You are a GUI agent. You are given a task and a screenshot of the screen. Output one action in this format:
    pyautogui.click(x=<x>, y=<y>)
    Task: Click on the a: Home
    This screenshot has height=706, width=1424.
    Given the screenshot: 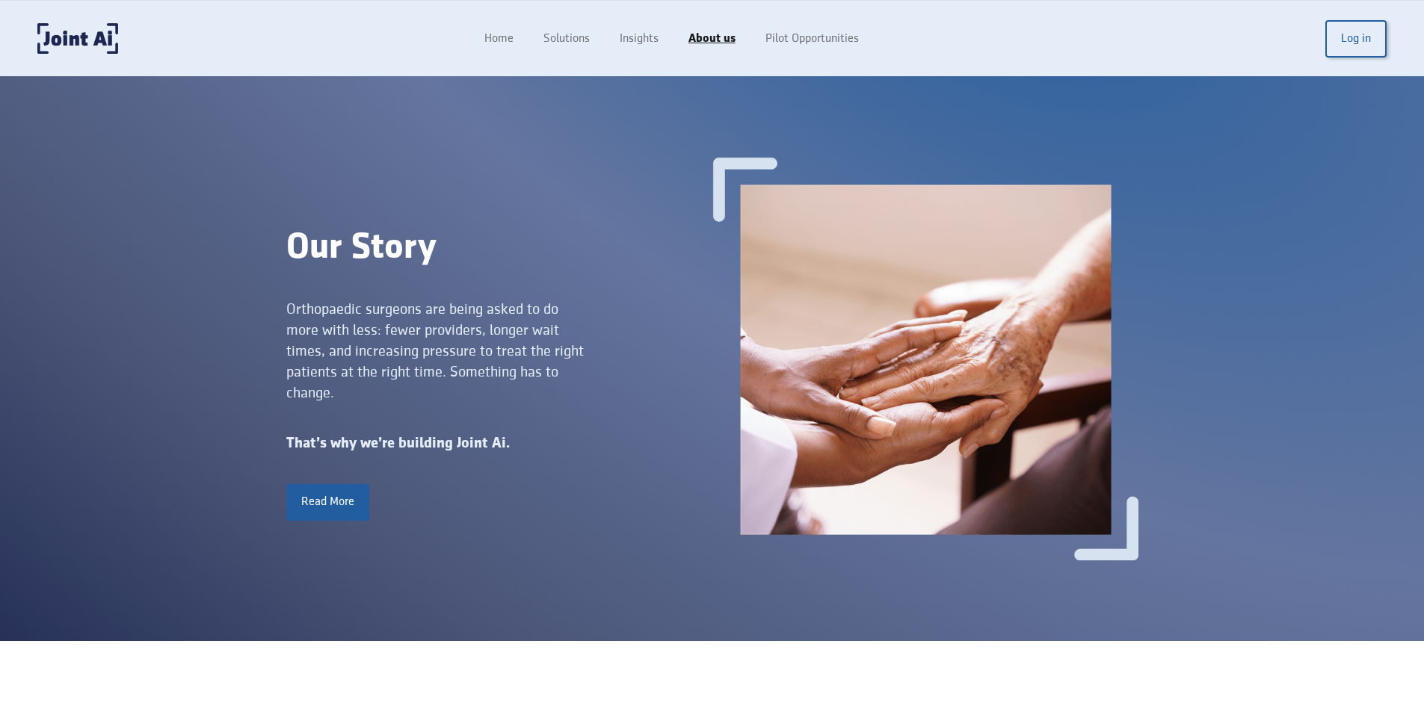 What is the action you would take?
    pyautogui.click(x=498, y=39)
    